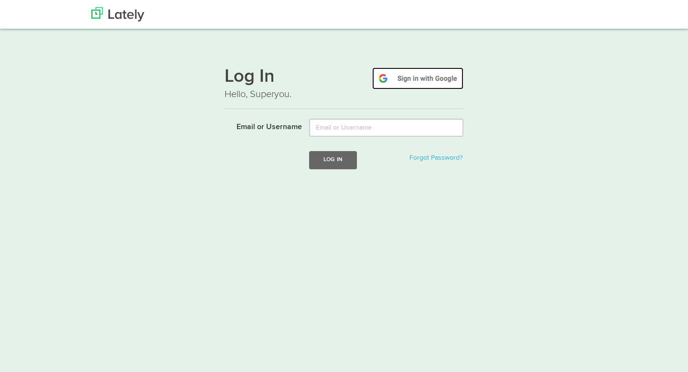 The image size is (688, 372). What do you see at coordinates (436, 158) in the screenshot?
I see `a: Forgot Password?` at bounding box center [436, 158].